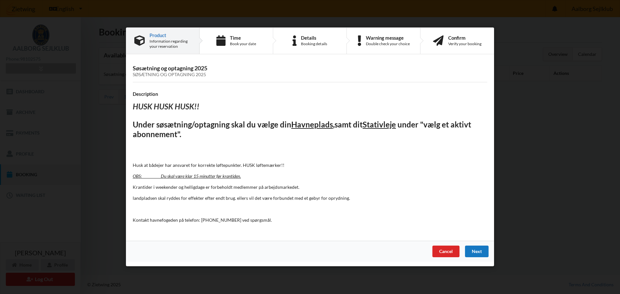 The height and width of the screenshot is (294, 620). What do you see at coordinates (388, 38) in the screenshot?
I see `div: Warning message` at bounding box center [388, 38].